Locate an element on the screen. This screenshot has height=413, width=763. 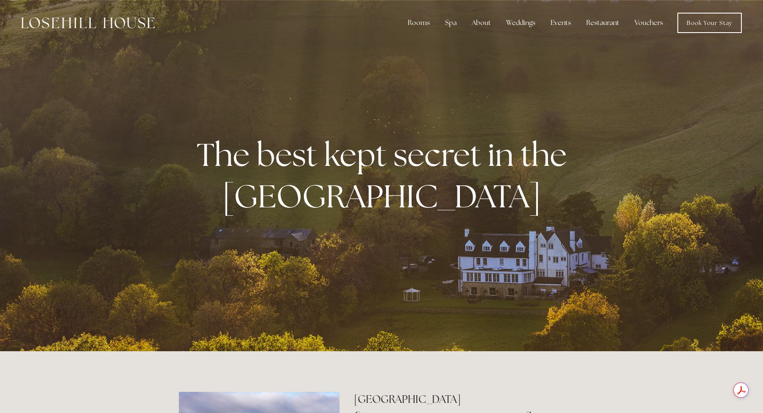
a: Vouchers is located at coordinates (648, 23).